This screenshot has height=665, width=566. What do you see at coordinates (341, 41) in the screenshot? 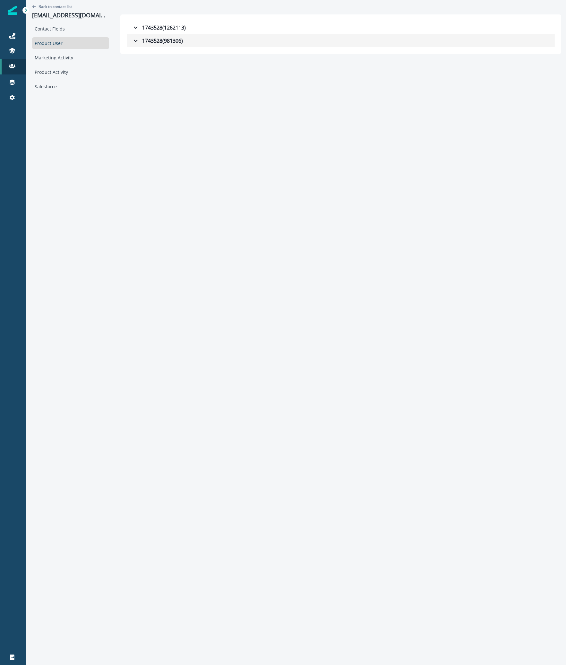
I see `button: 1743528(981306)` at bounding box center [341, 41].